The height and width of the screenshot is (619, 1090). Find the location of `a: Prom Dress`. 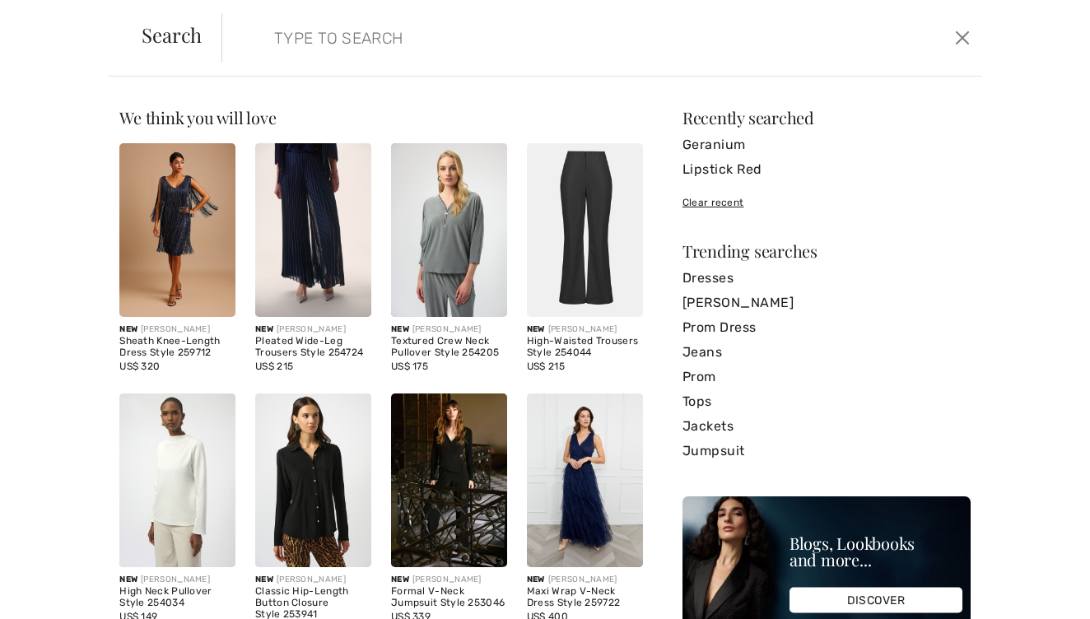

a: Prom Dress is located at coordinates (826, 328).